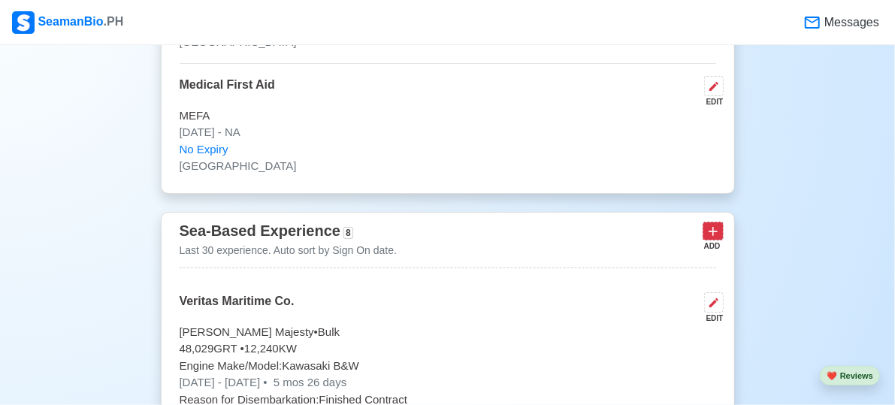 The height and width of the screenshot is (405, 895). What do you see at coordinates (204, 150) in the screenshot?
I see `span: No Expiry` at bounding box center [204, 150].